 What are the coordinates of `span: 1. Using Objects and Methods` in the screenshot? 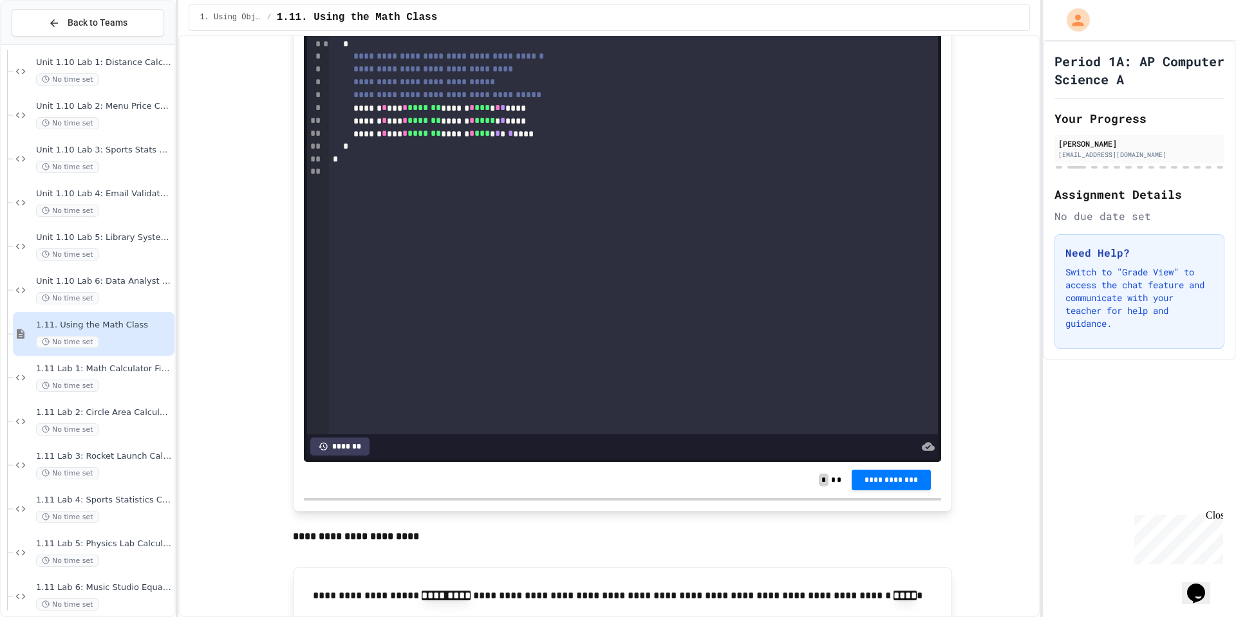 It's located at (230, 17).